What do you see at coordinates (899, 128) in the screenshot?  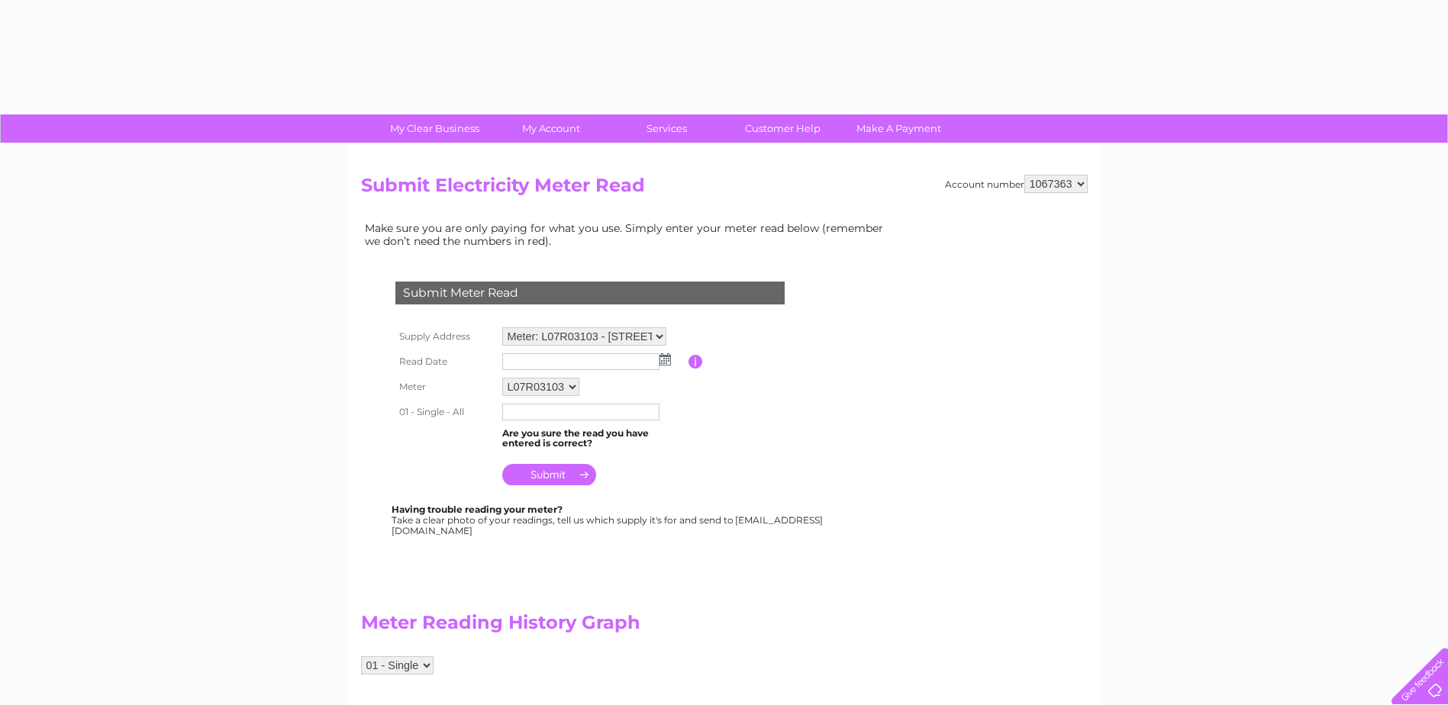 I see `a: Make A Payment` at bounding box center [899, 128].